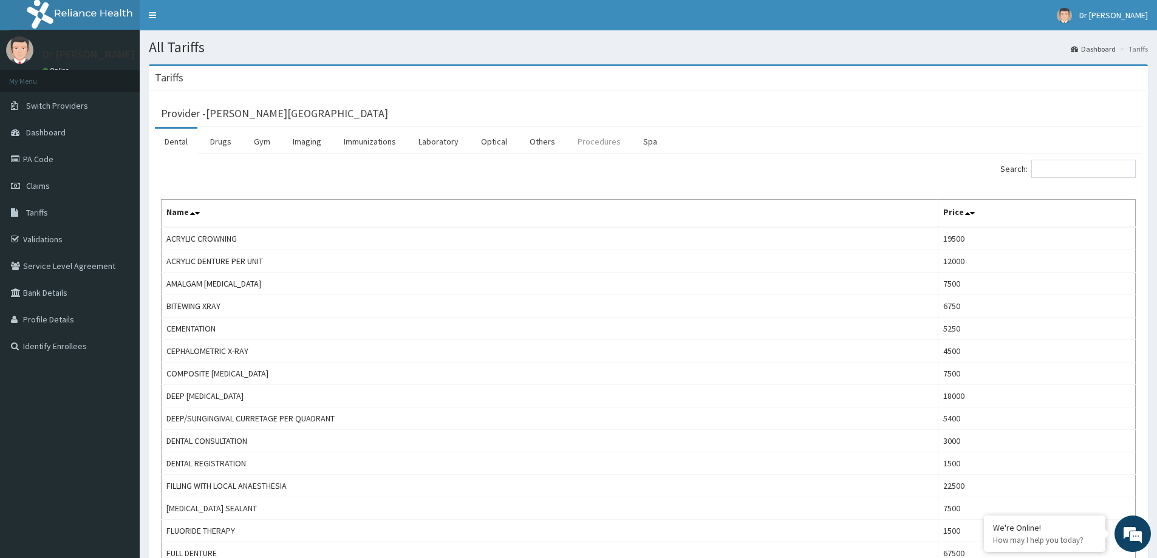 This screenshot has width=1157, height=558. Describe the element at coordinates (1036, 396) in the screenshot. I see `td: 18000` at that location.